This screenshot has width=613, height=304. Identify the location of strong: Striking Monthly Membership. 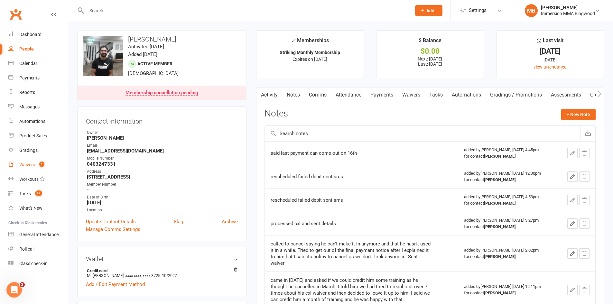
(310, 52).